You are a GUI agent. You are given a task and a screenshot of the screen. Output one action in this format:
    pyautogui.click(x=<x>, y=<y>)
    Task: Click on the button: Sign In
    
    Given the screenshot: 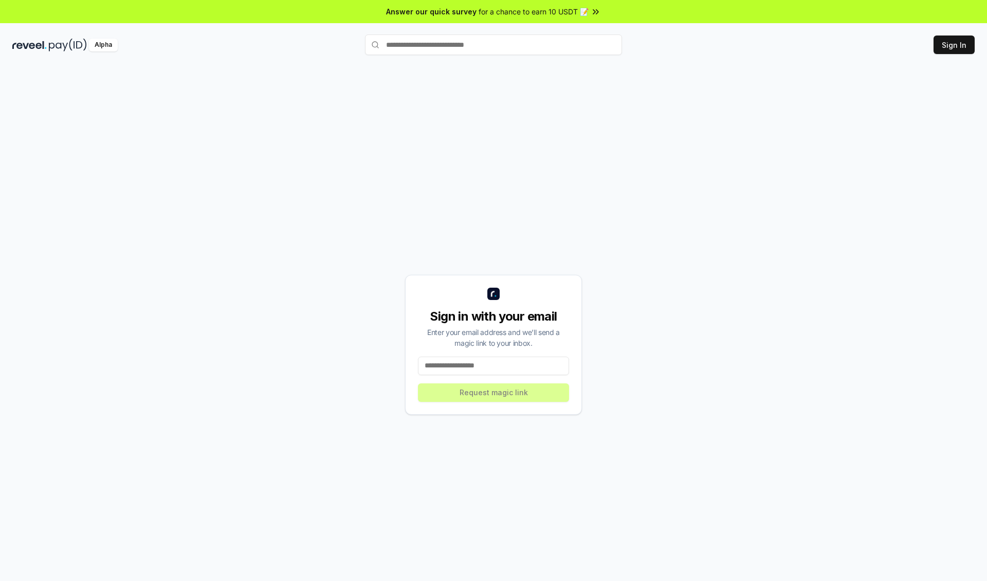 What is the action you would take?
    pyautogui.click(x=955, y=45)
    